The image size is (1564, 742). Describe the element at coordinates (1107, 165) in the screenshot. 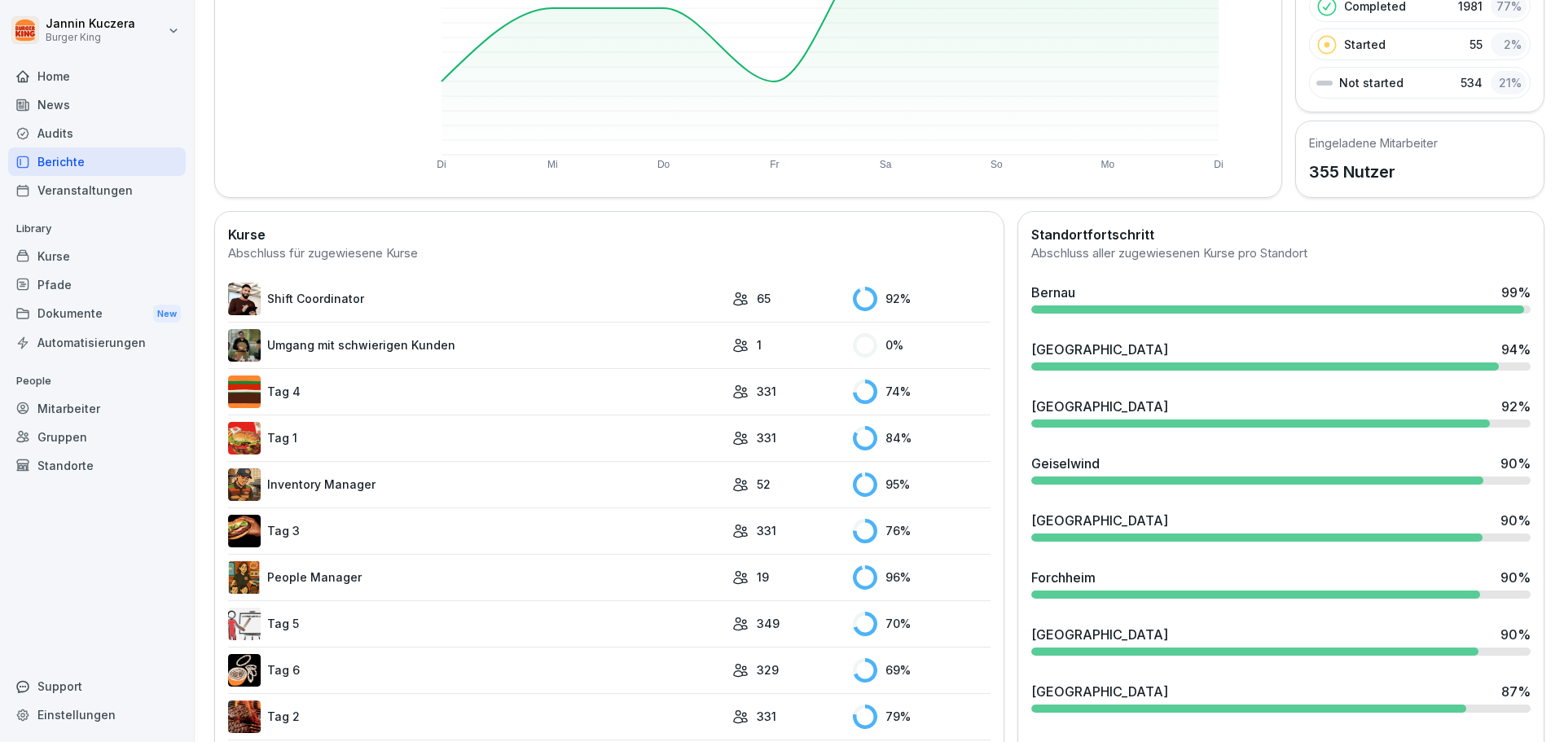

I see `text: Mo` at that location.